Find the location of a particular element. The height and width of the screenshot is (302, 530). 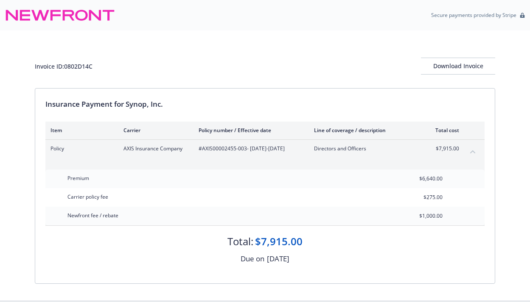

span: $7,915.00 is located at coordinates (443, 149).